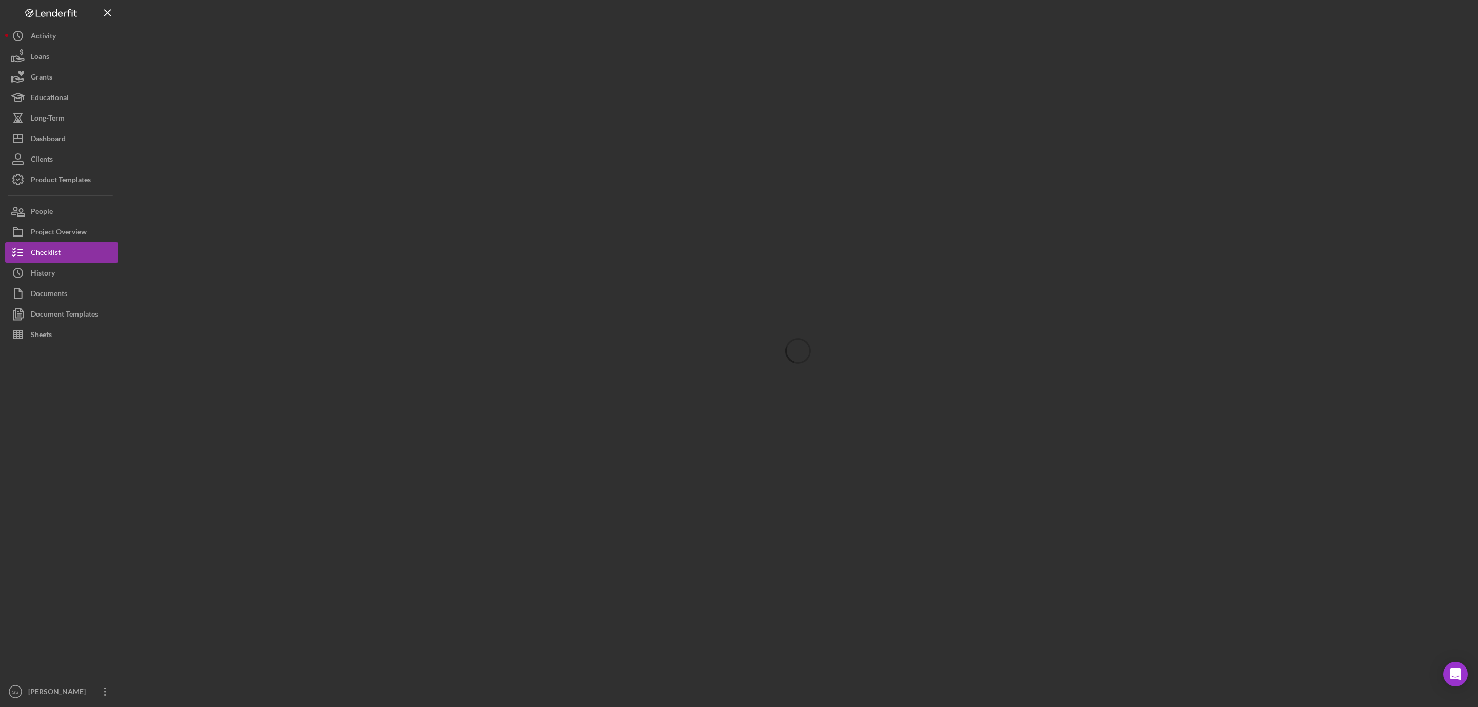  Describe the element at coordinates (62, 159) in the screenshot. I see `a: Clients` at that location.